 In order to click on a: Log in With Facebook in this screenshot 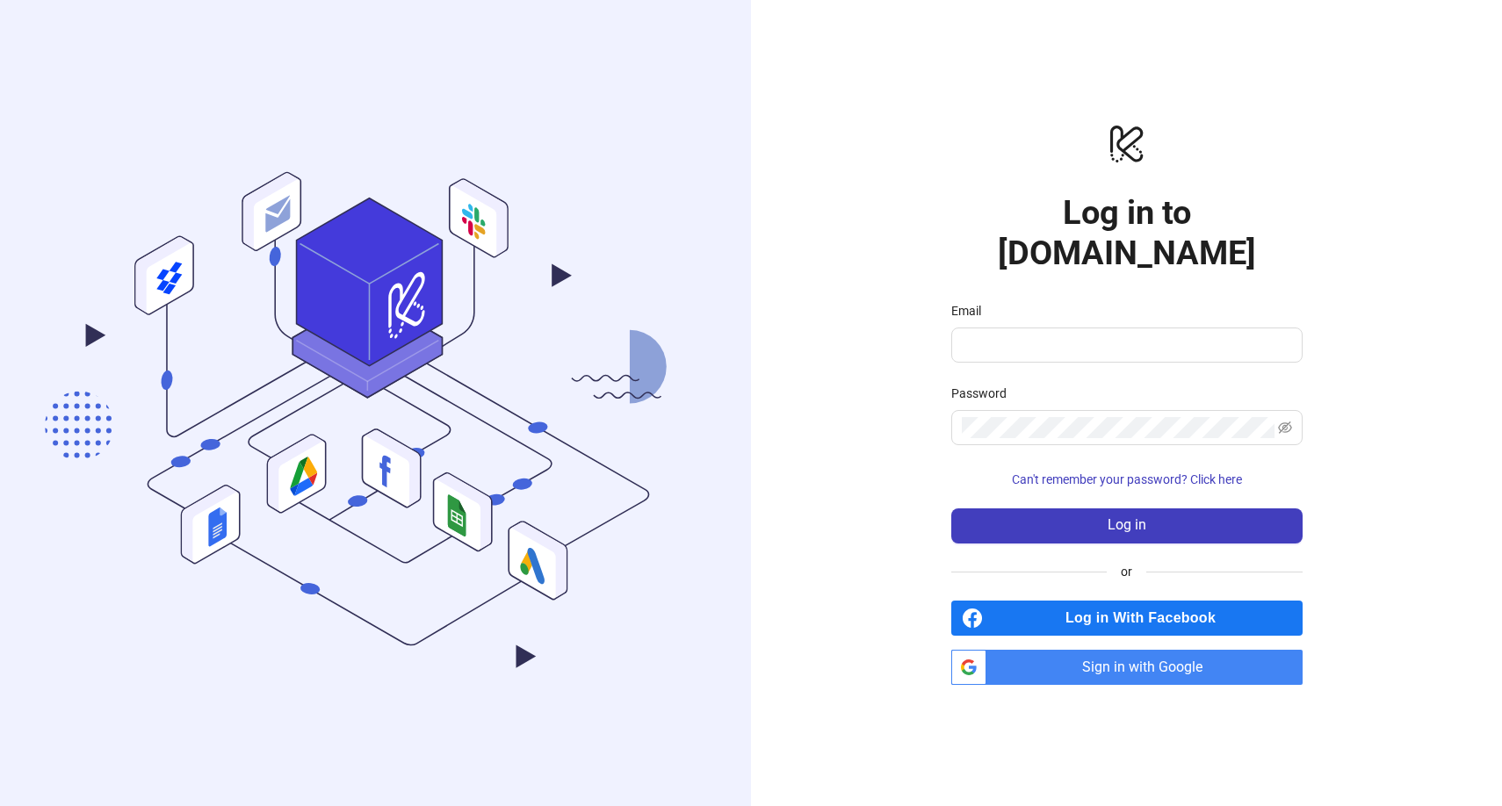, I will do `click(1127, 618)`.